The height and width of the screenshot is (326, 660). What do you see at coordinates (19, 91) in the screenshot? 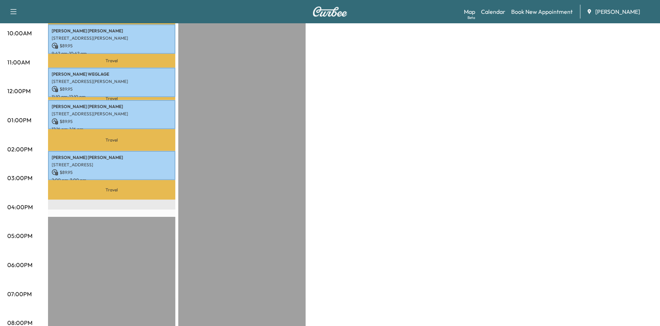
I see `p: 12:00PM` at bounding box center [19, 91].